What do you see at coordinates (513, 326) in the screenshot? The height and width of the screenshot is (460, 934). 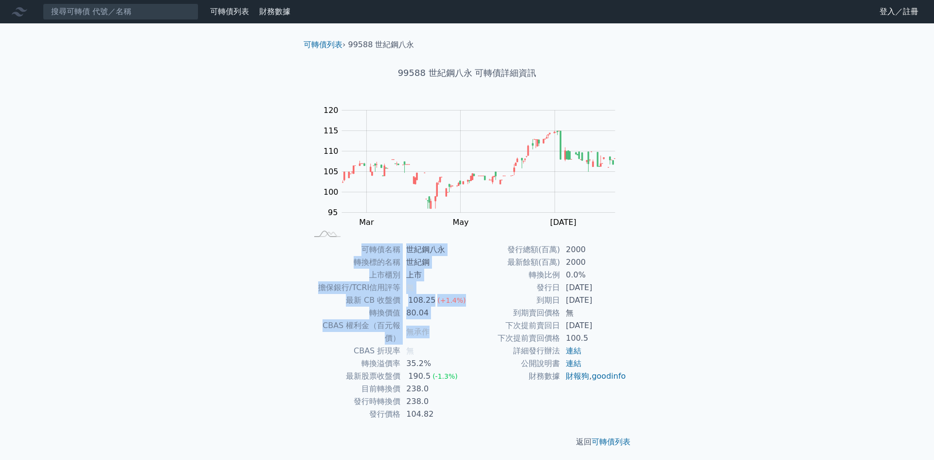 I see `td: 下次提前賣回日` at bounding box center [513, 326].